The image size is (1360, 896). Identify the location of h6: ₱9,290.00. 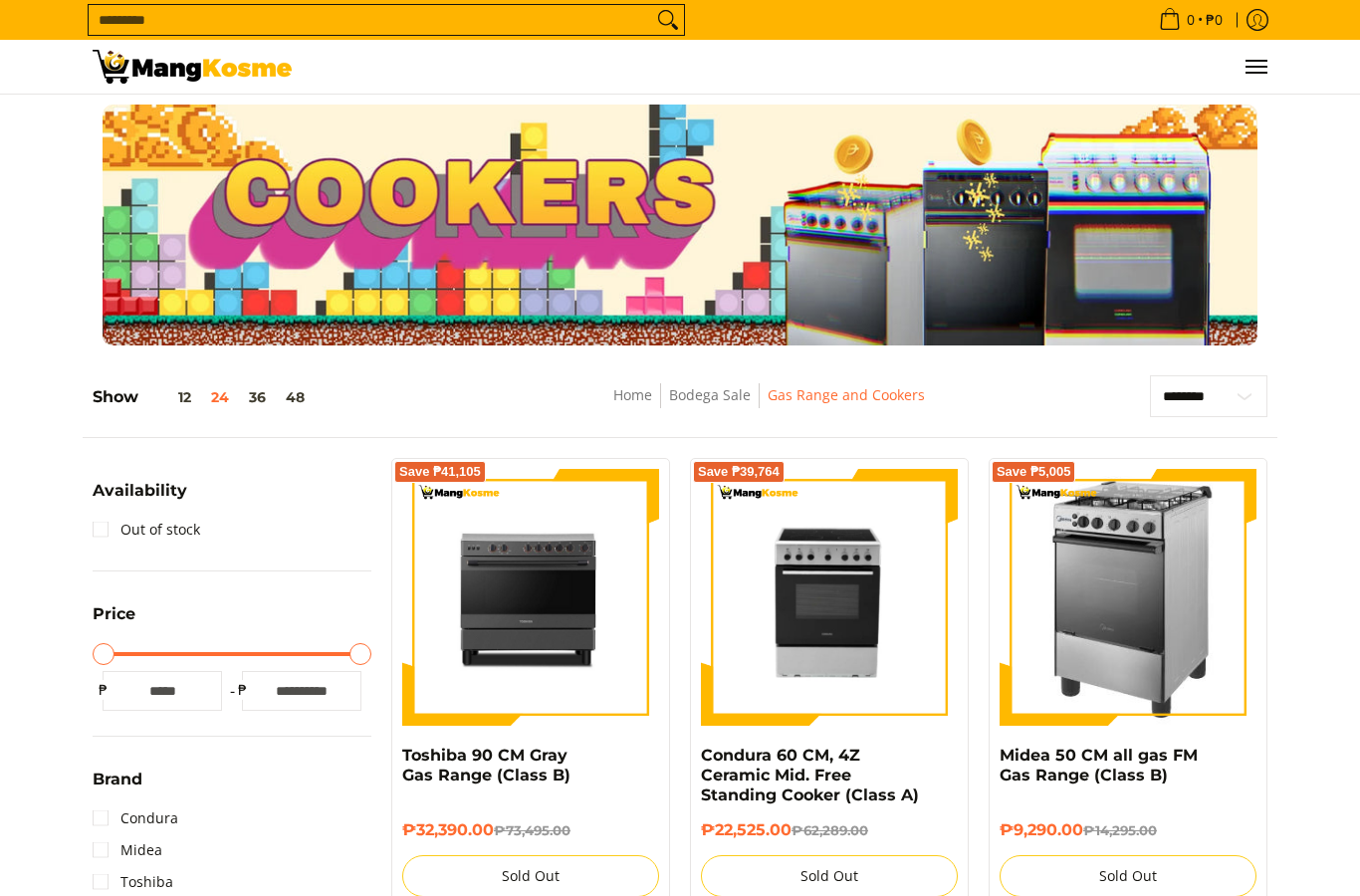
(1128, 830).